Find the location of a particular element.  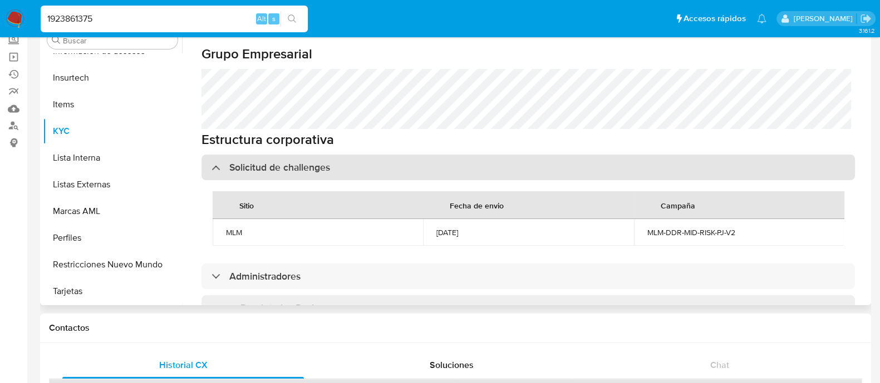

a: Salir is located at coordinates (865, 18).